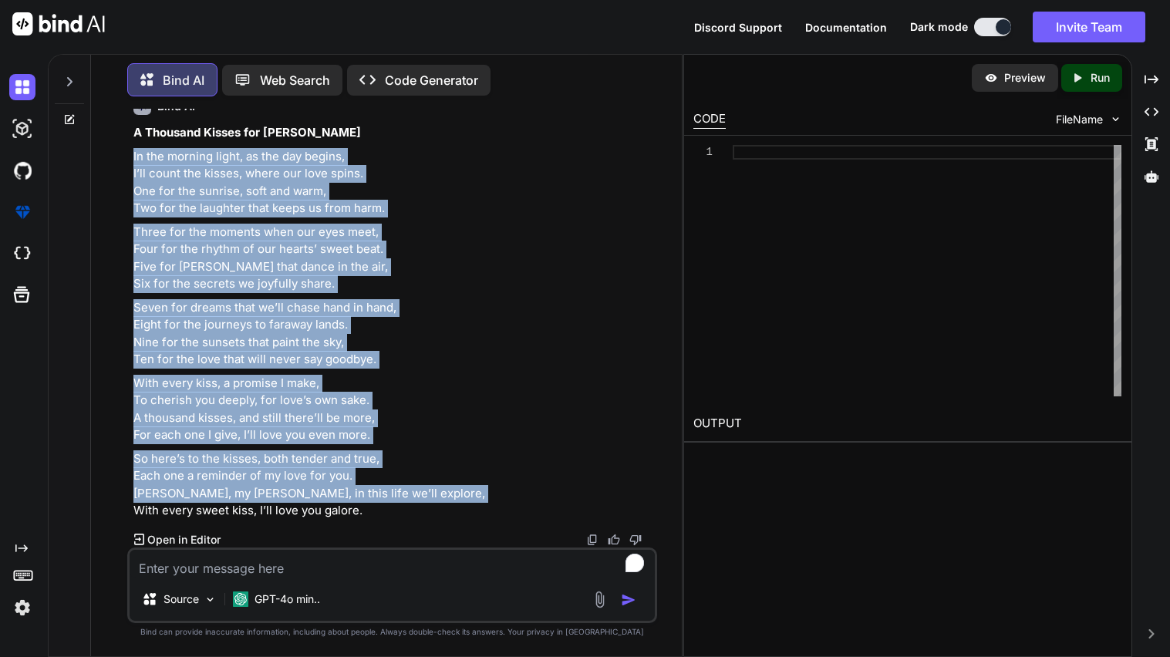  What do you see at coordinates (393, 183) in the screenshot?
I see `p: In the morning light, as the day begins, I’ll count the kisses, where our love spins. One for the...` at bounding box center [393, 183].